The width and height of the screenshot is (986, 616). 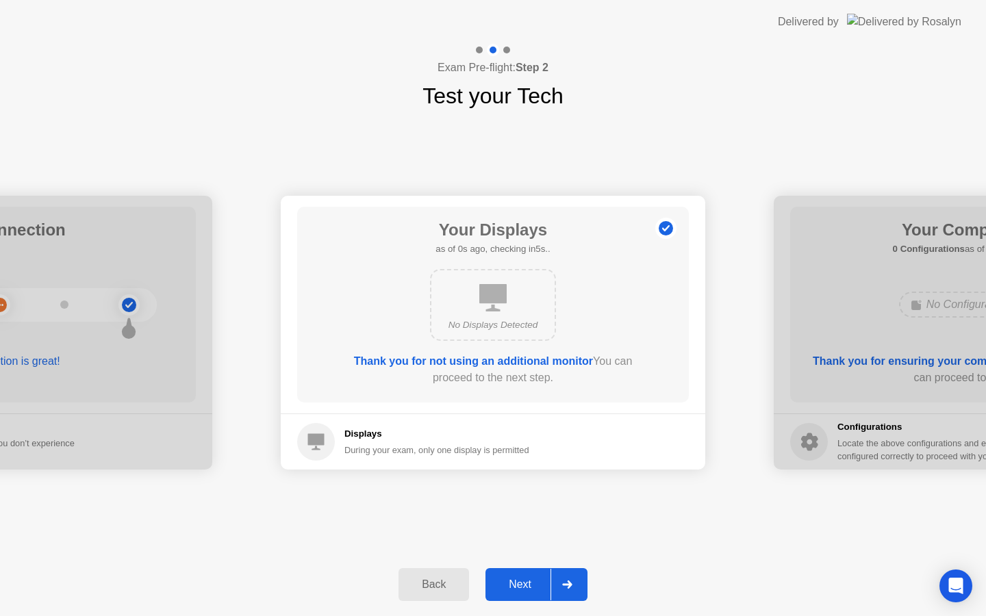 What do you see at coordinates (473, 361) in the screenshot?
I see `b: Thank you for not using an additional monitor` at bounding box center [473, 361].